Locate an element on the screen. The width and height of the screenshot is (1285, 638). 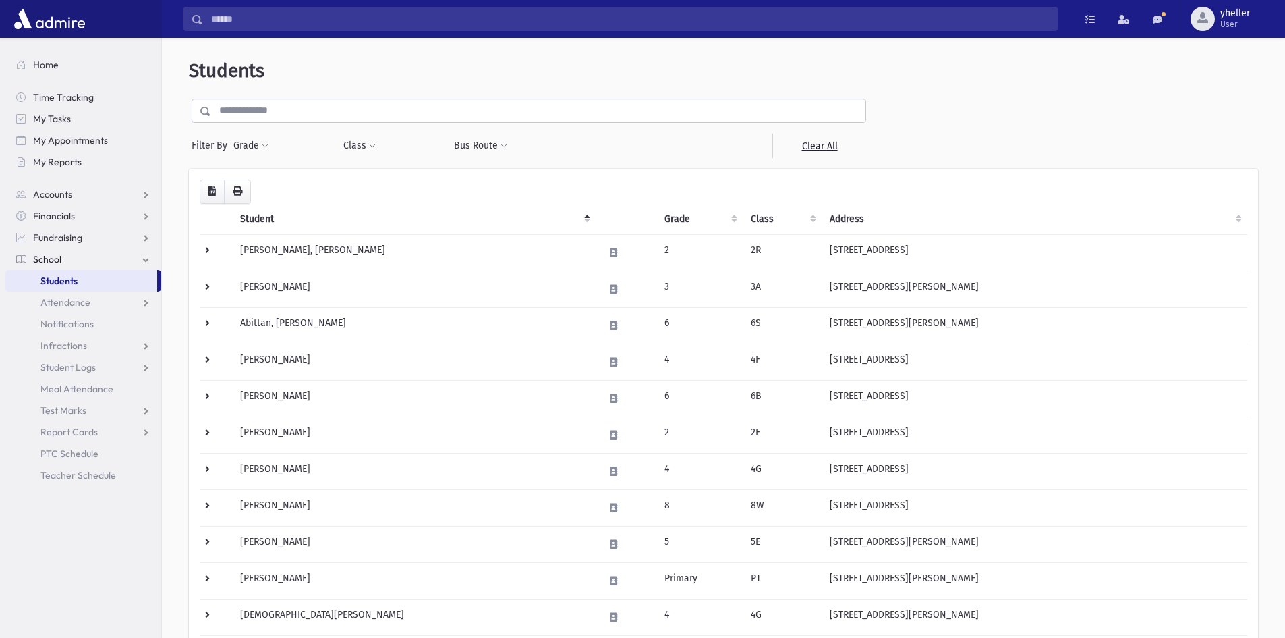
img: AdmirePro is located at coordinates (49, 19).